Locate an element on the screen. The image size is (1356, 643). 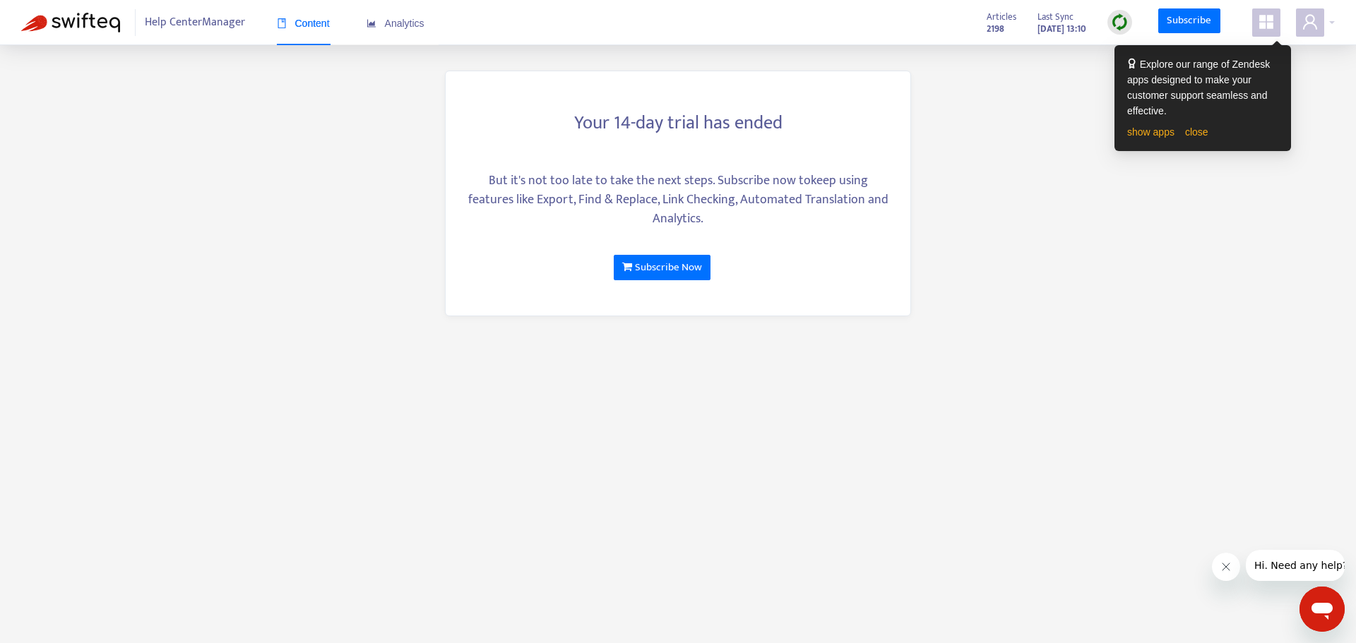
span: Analytics is located at coordinates (396, 23).